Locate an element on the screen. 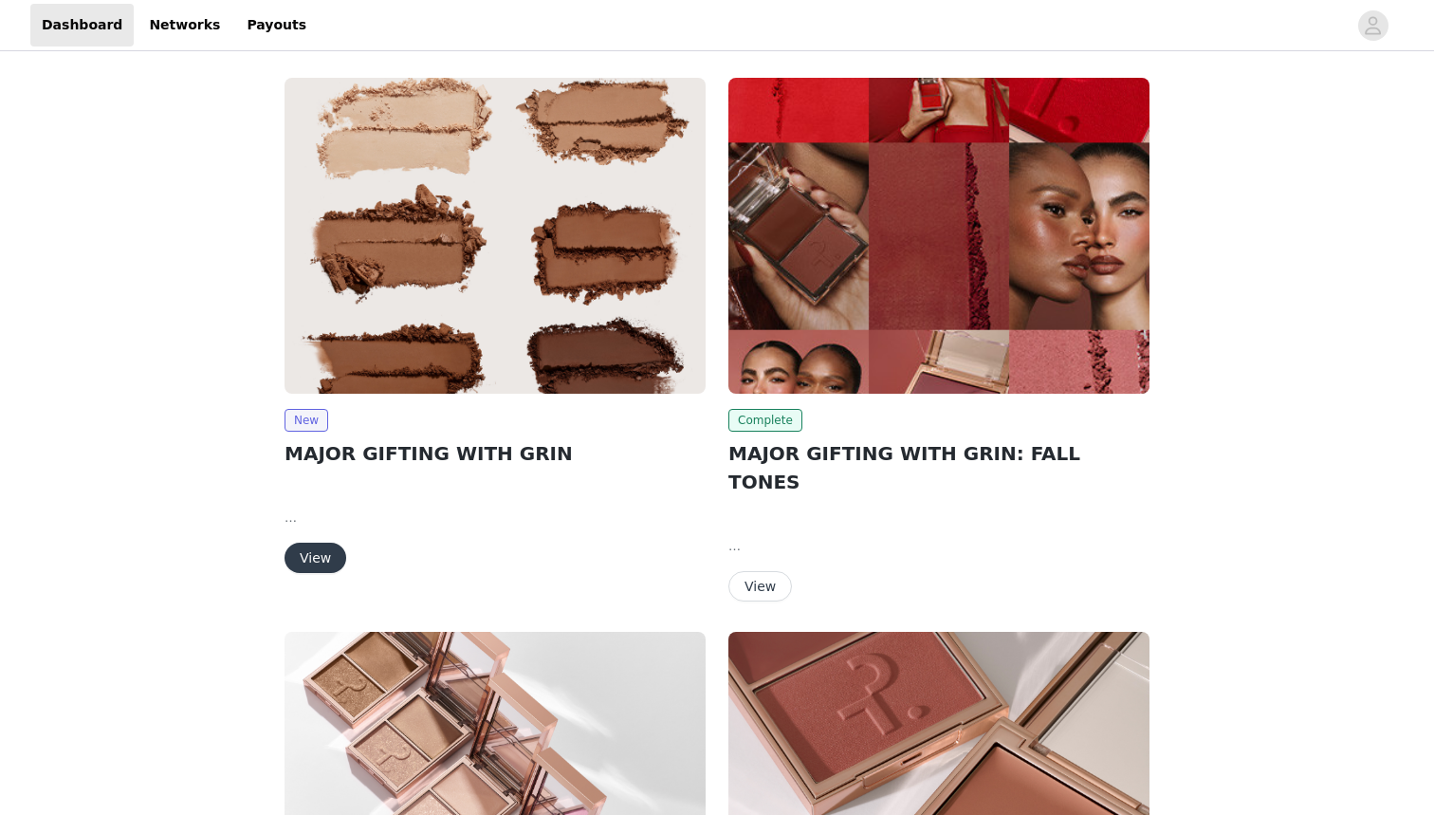 Image resolution: width=1434 pixels, height=815 pixels. a: Payouts is located at coordinates (276, 25).